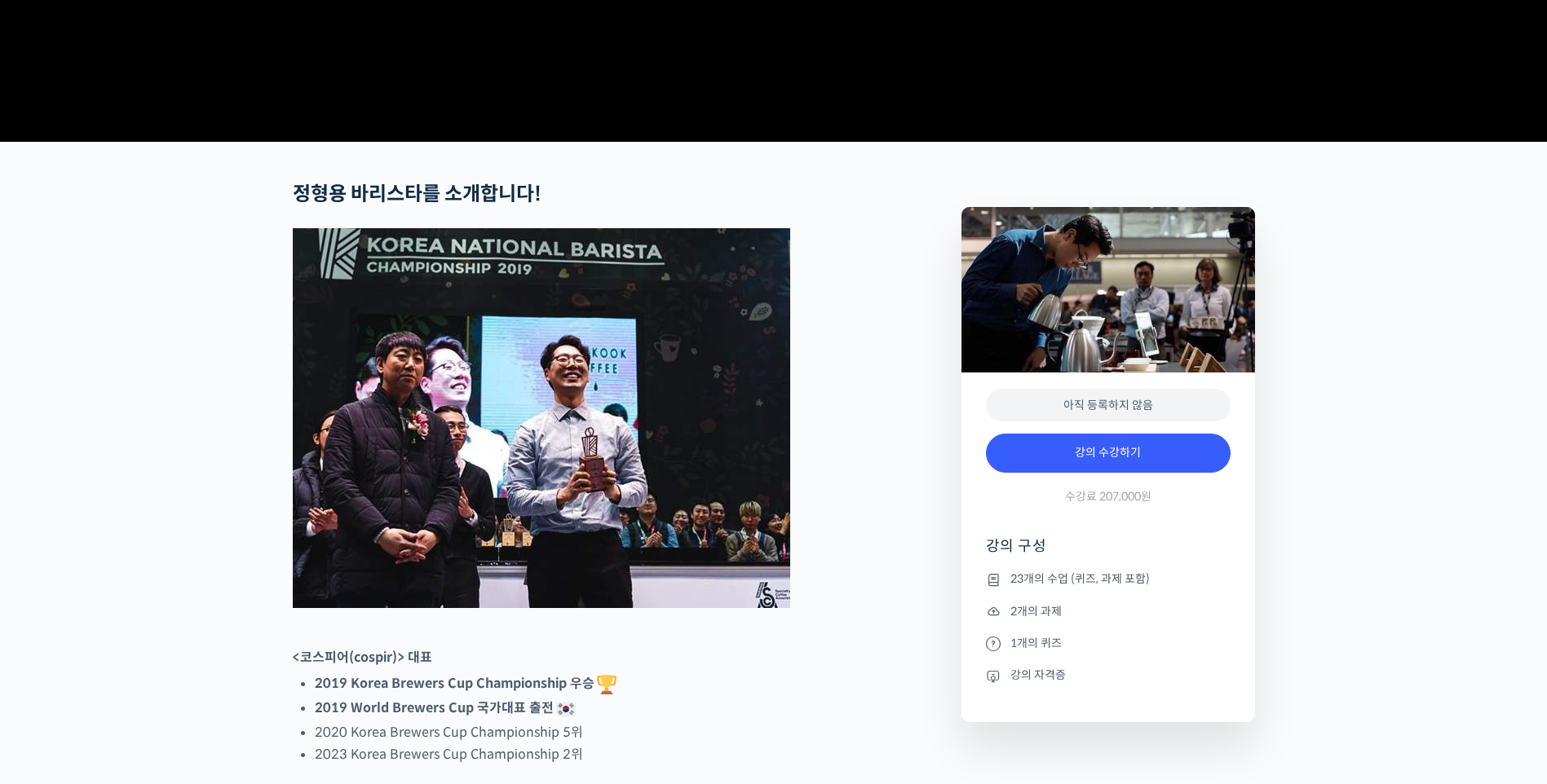 The width and height of the screenshot is (1547, 784). I want to click on span: 대화, so click(159, 548).